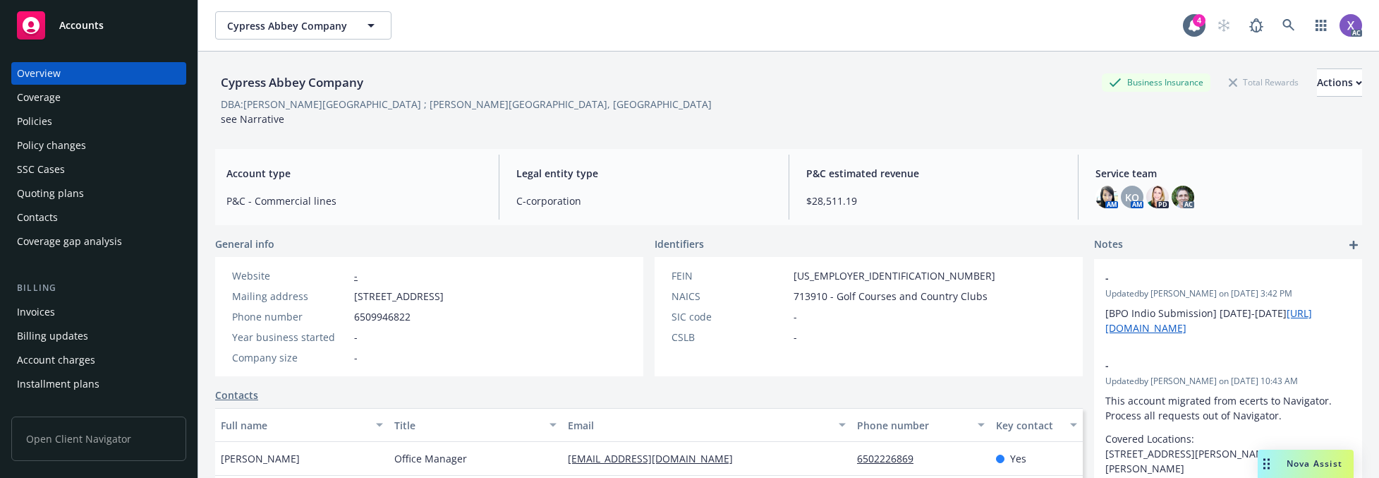  I want to click on a: Quoting plans, so click(99, 193).